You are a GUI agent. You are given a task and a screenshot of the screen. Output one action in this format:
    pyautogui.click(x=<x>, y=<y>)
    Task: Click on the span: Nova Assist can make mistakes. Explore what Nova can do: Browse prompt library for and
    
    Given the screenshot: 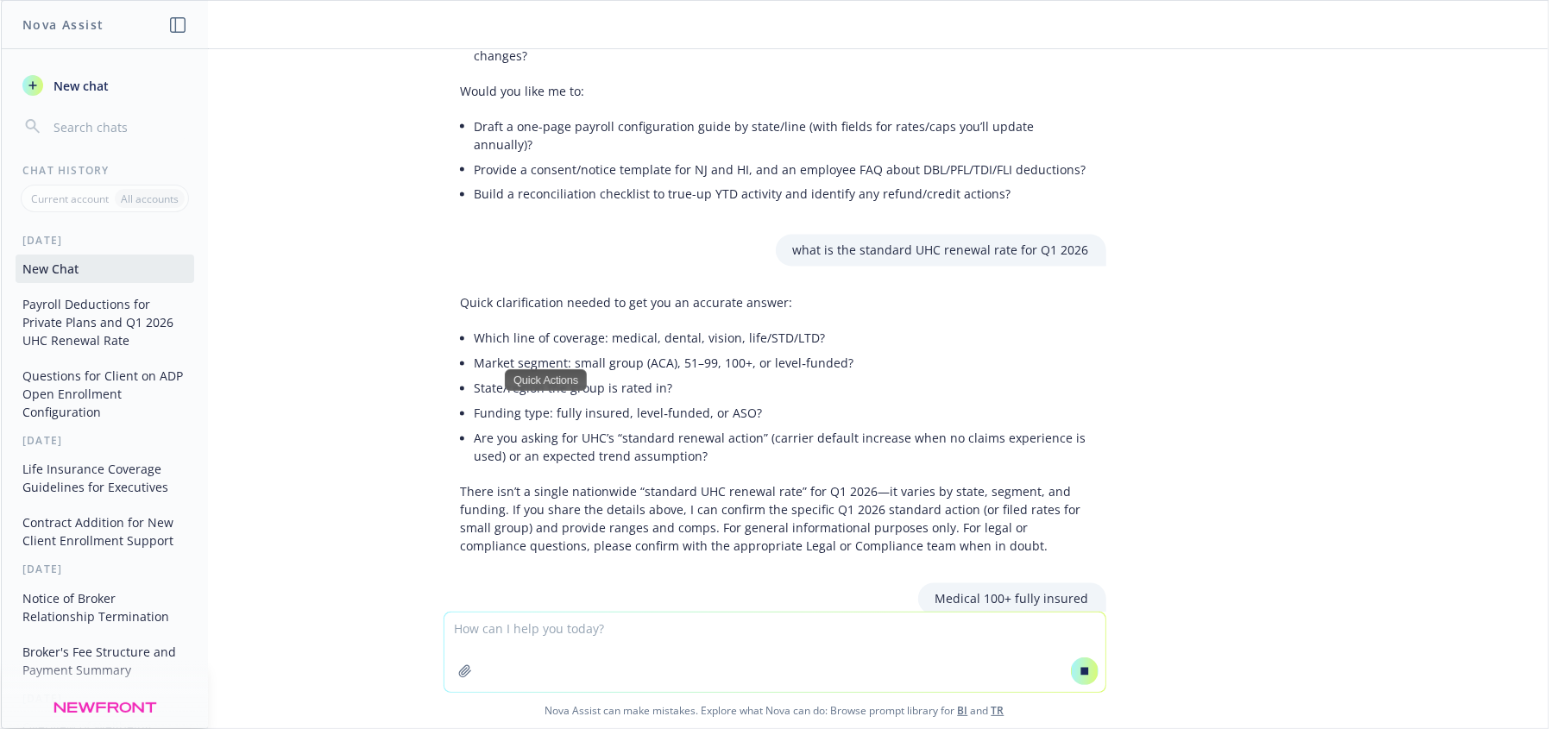 What is the action you would take?
    pyautogui.click(x=774, y=710)
    